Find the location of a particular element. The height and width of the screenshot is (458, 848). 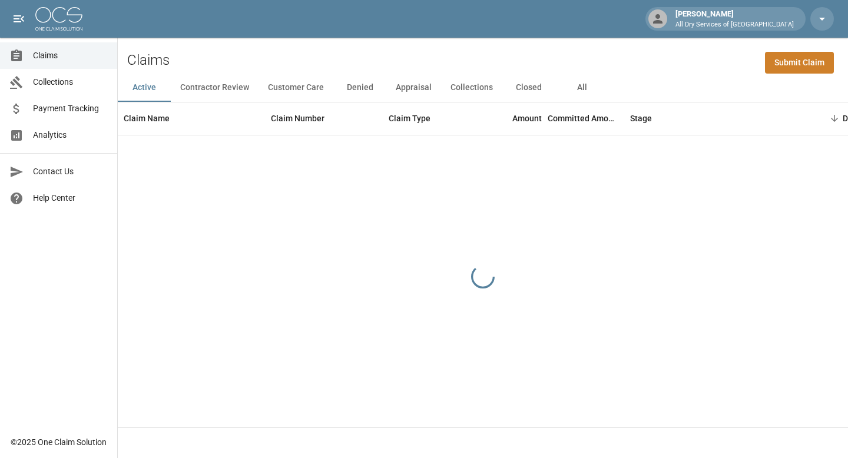

span: Analytics is located at coordinates (70, 135).